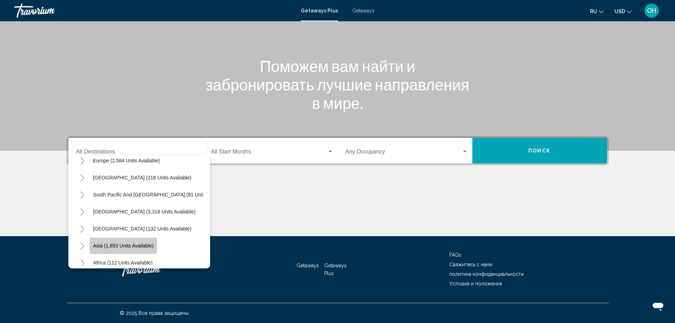  What do you see at coordinates (338, 84) in the screenshot?
I see `h1: Поможем вам найти и забронировать лучшие направления в мире.` at bounding box center [338, 84].